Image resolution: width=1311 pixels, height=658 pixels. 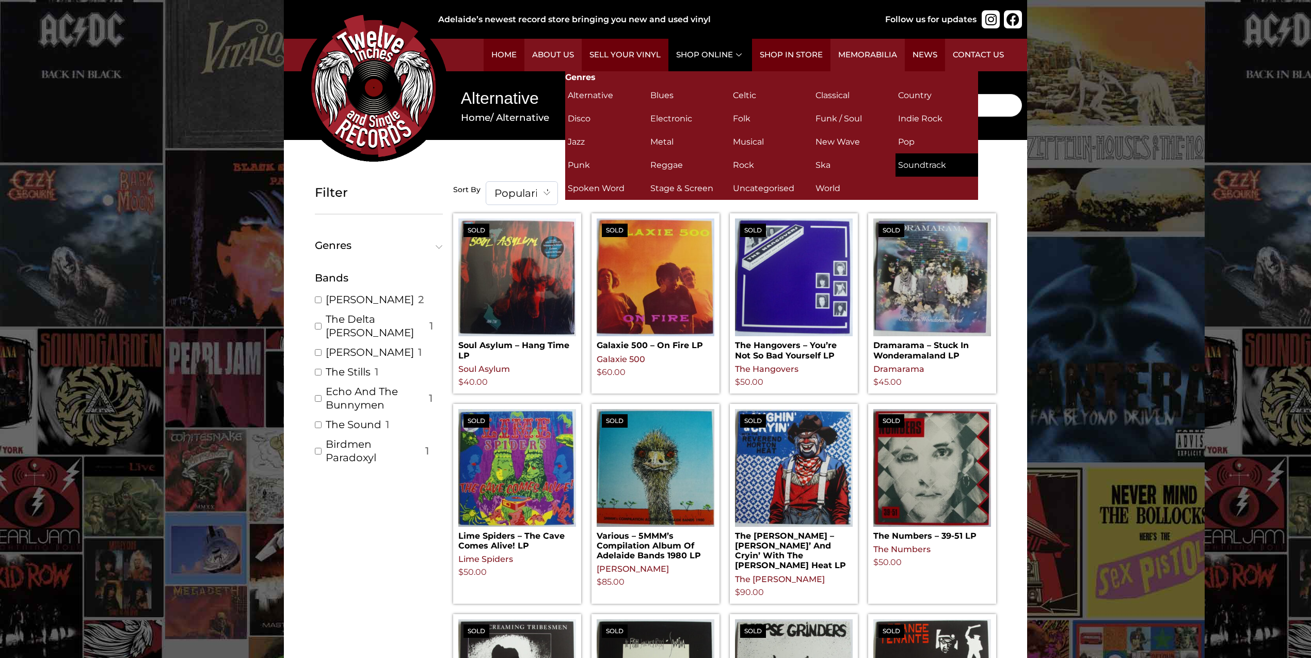 What do you see at coordinates (607, 188) in the screenshot?
I see `h2: Spoken Word` at bounding box center [607, 188].